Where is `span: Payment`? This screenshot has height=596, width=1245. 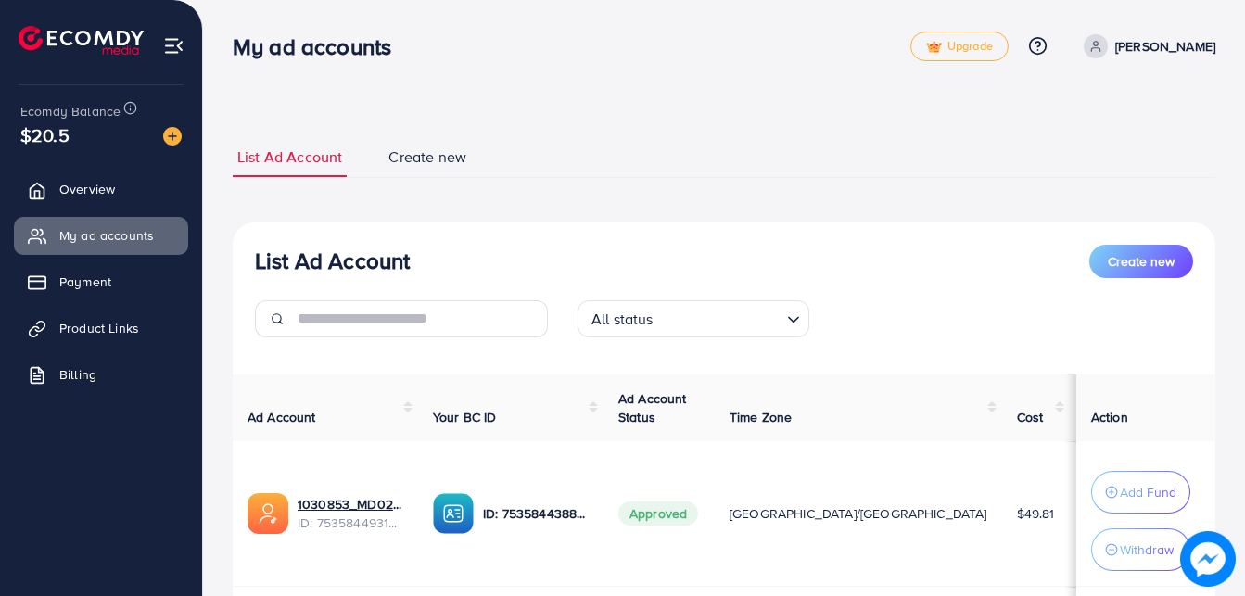 span: Payment is located at coordinates (85, 282).